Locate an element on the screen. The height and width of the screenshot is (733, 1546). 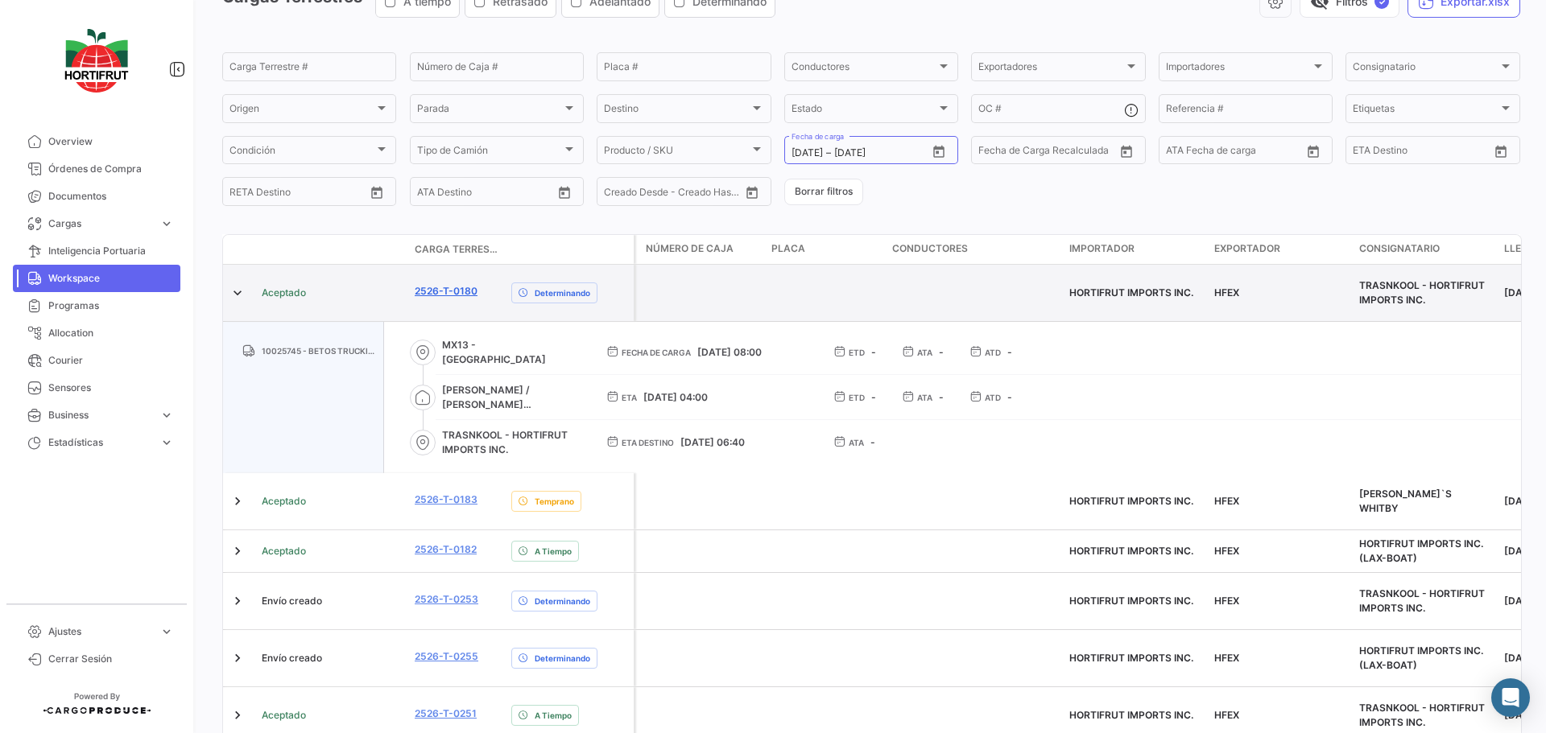
span: Cerrar Sesión is located at coordinates (111, 659).